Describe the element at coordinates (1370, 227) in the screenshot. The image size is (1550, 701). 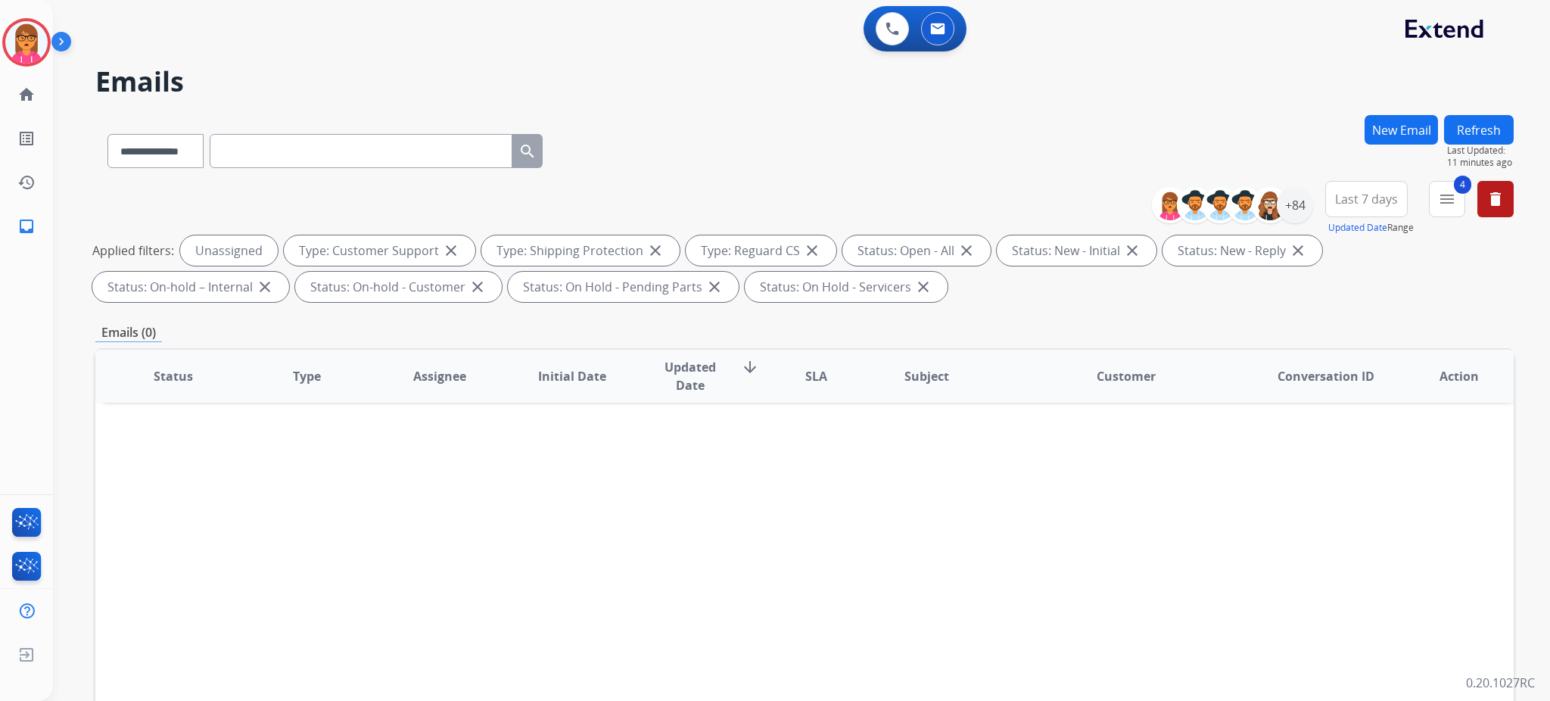
I see `span: Range` at that location.